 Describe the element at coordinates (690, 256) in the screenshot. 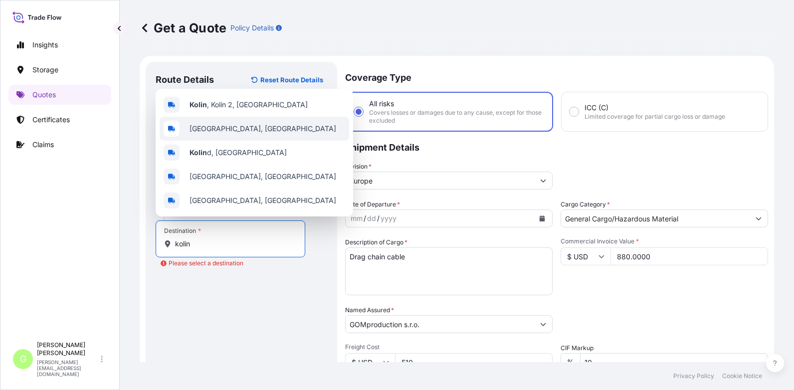

I see `input: Type amount` at that location.